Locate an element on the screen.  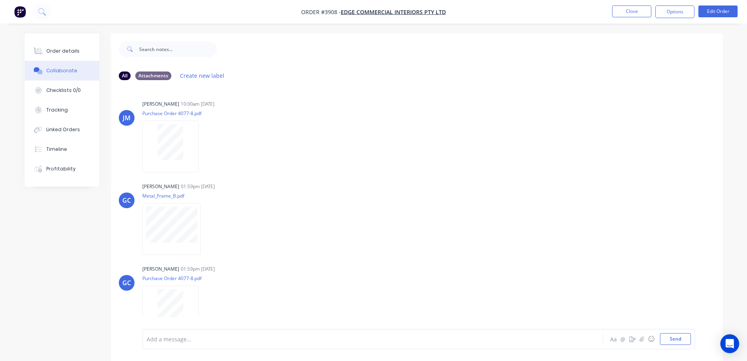
span: Edge Commercial Interiors Pty Ltd is located at coordinates (394, 12).